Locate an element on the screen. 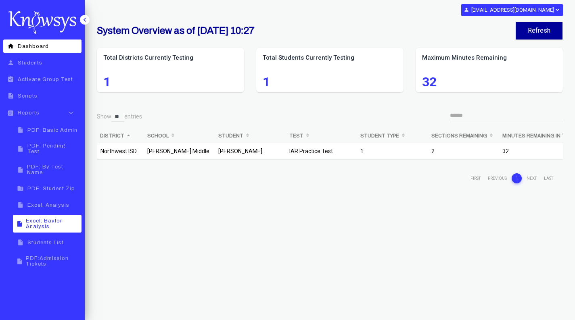 This screenshot has width=575, height=320. label: Total Students Currently Testing is located at coordinates (330, 58).